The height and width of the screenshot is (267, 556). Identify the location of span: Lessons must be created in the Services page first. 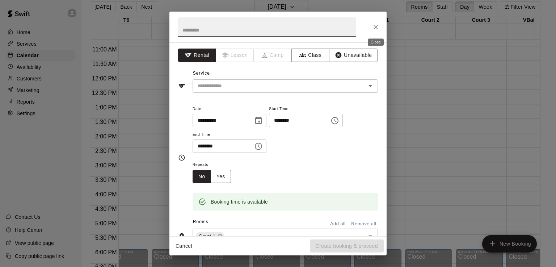
(235, 55).